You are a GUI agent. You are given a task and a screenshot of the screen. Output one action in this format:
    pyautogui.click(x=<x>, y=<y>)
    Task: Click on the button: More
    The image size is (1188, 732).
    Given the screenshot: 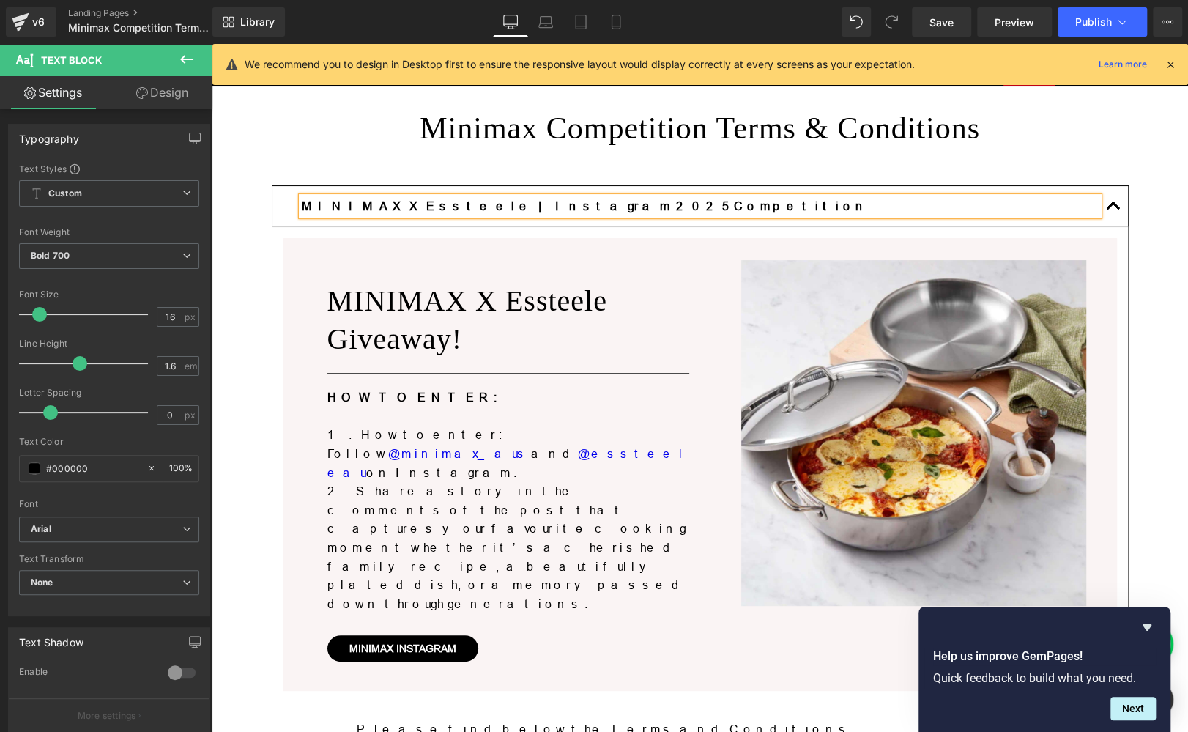 What is the action you would take?
    pyautogui.click(x=1168, y=22)
    